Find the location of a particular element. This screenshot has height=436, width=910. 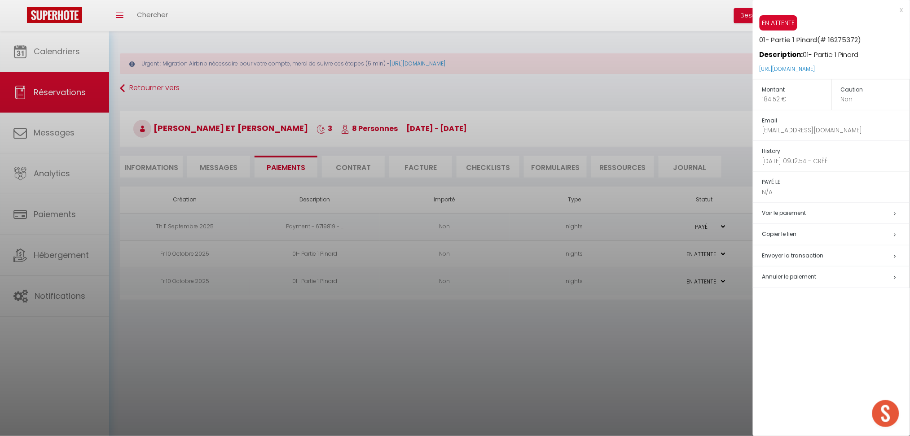

h5: History is located at coordinates (836, 151).